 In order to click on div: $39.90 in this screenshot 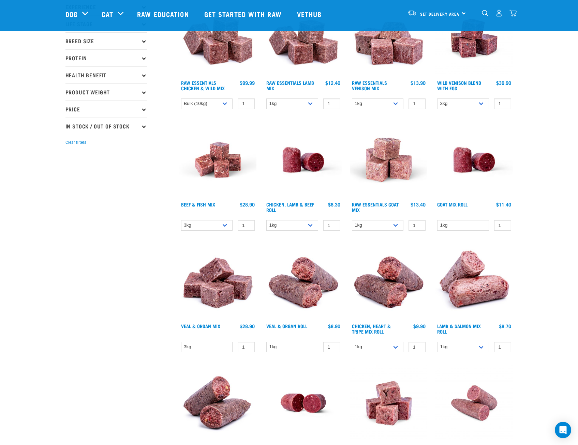, I will do `click(503, 83)`.